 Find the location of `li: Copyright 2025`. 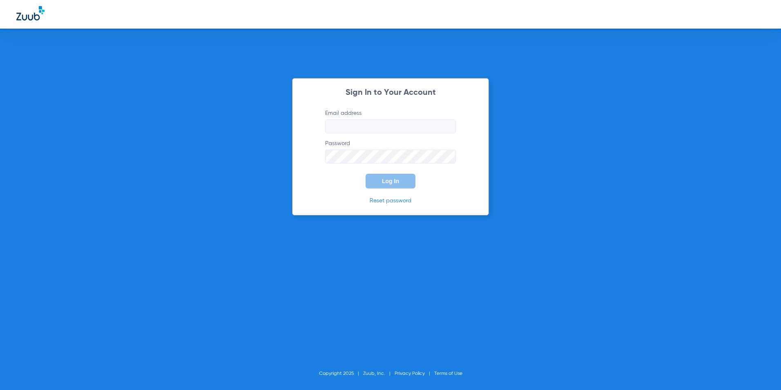

li: Copyright 2025 is located at coordinates (341, 373).